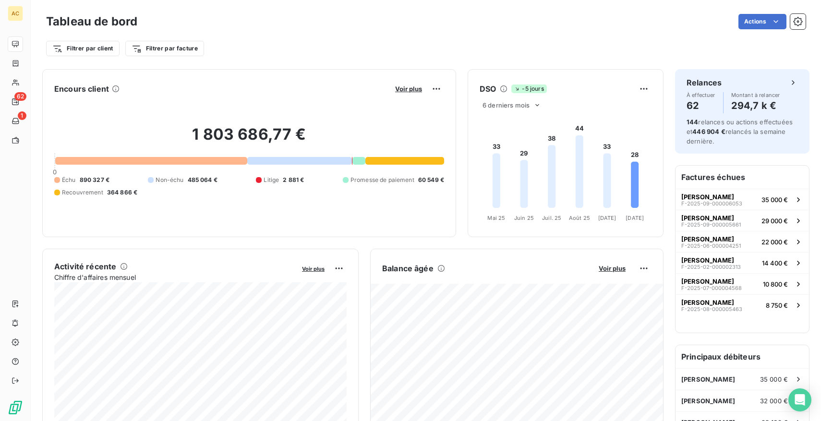 The image size is (821, 421). What do you see at coordinates (203, 180) in the screenshot?
I see `span: 485 064 €` at bounding box center [203, 180].